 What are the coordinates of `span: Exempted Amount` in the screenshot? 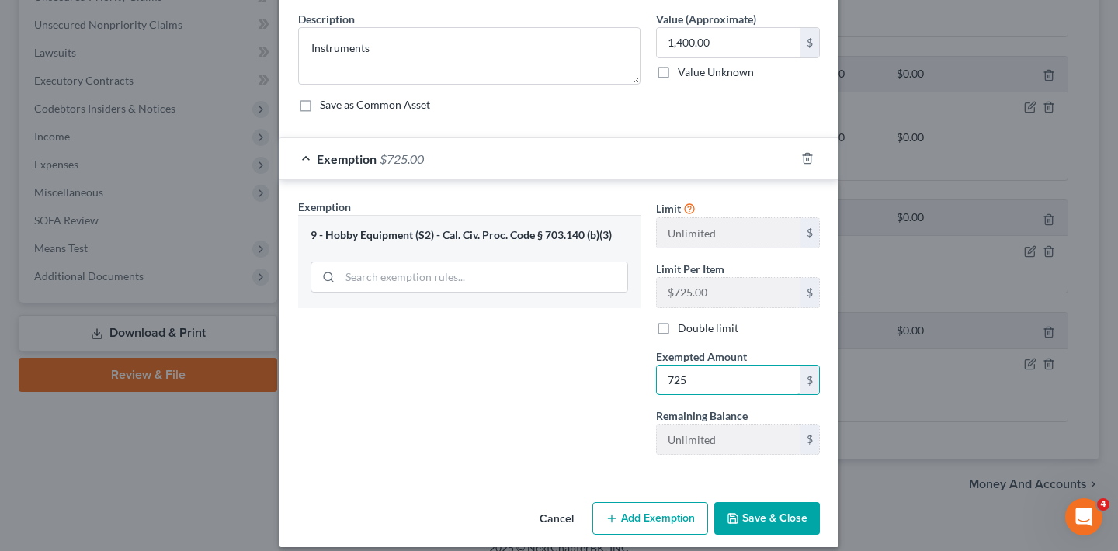 It's located at (701, 356).